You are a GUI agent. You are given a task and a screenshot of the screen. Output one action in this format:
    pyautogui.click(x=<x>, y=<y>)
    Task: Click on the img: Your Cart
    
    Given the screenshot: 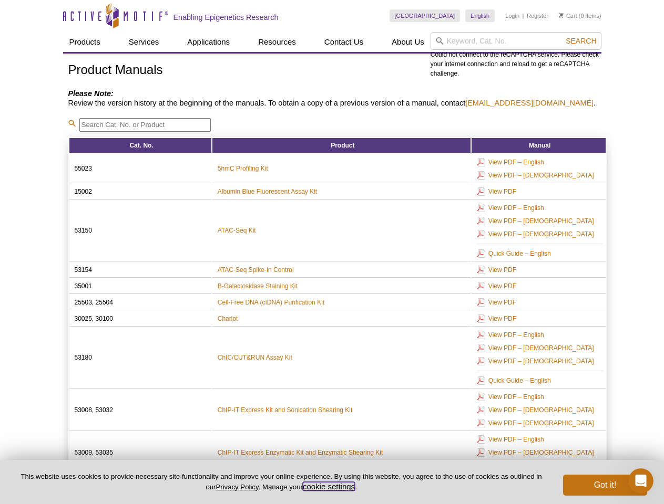 What is the action you would take?
    pyautogui.click(x=561, y=15)
    